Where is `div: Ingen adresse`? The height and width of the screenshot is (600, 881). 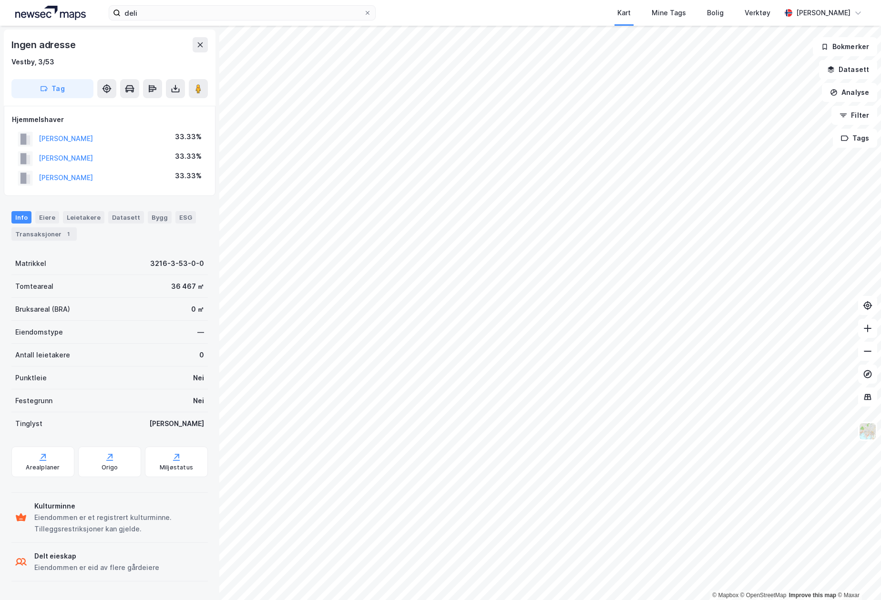
div: Ingen adresse is located at coordinates (44, 45).